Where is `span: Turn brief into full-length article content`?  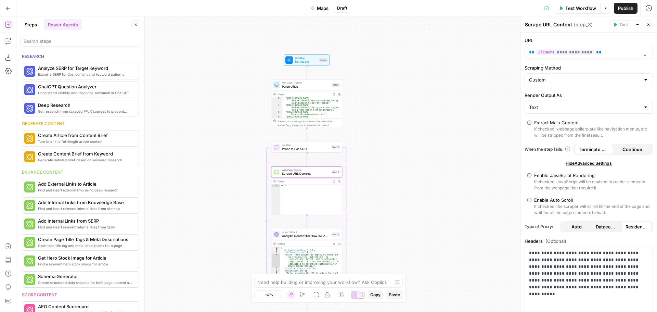 span: Turn brief into full-length article content is located at coordinates (86, 141).